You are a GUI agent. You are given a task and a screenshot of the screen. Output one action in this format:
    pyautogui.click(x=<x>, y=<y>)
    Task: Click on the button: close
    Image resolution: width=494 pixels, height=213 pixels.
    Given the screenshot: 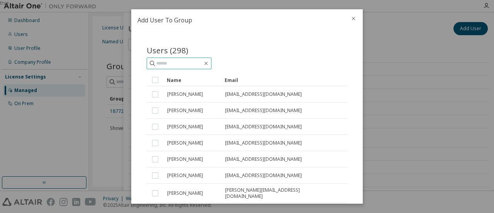 What is the action you would take?
    pyautogui.click(x=354, y=19)
    